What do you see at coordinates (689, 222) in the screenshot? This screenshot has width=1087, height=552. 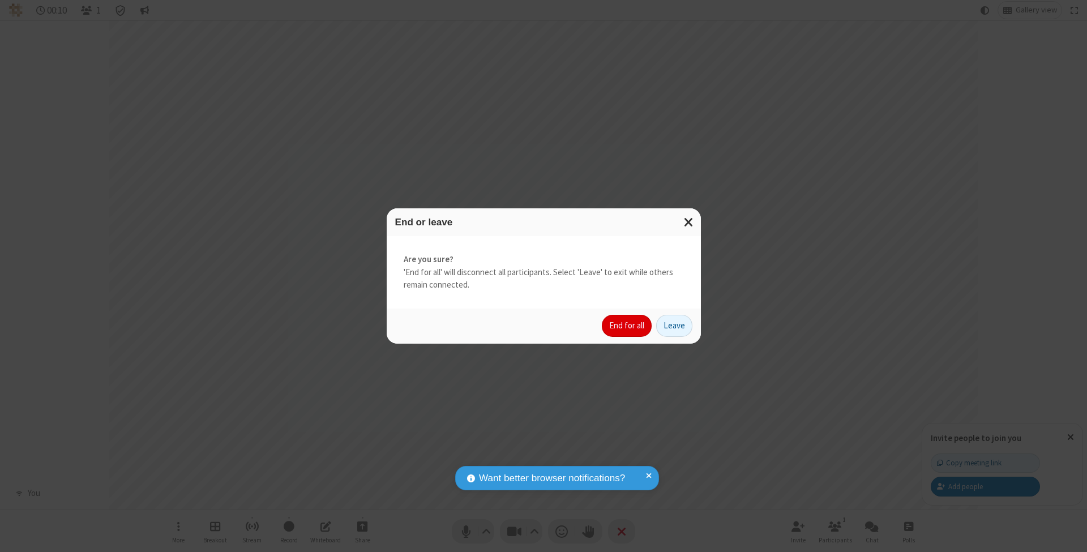 I see `button: Close modal` at bounding box center [689, 222].